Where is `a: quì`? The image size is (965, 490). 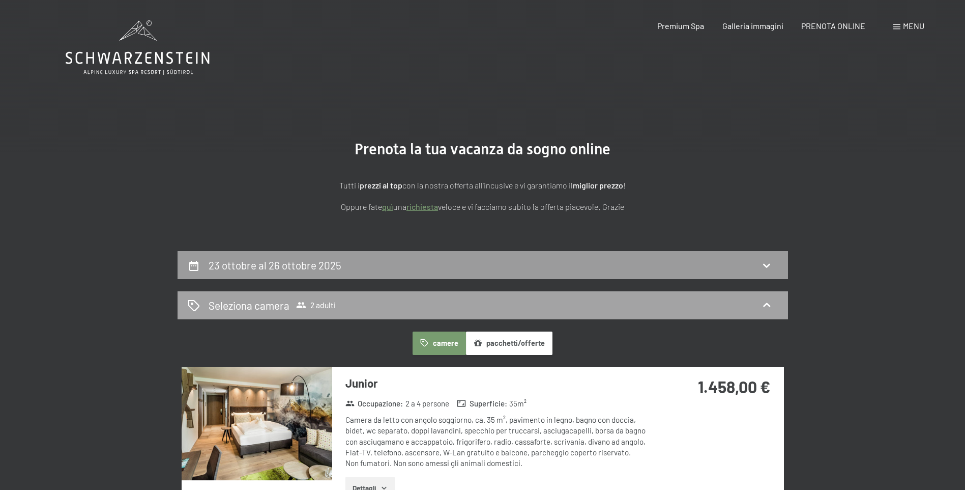 a: quì is located at coordinates (388, 206).